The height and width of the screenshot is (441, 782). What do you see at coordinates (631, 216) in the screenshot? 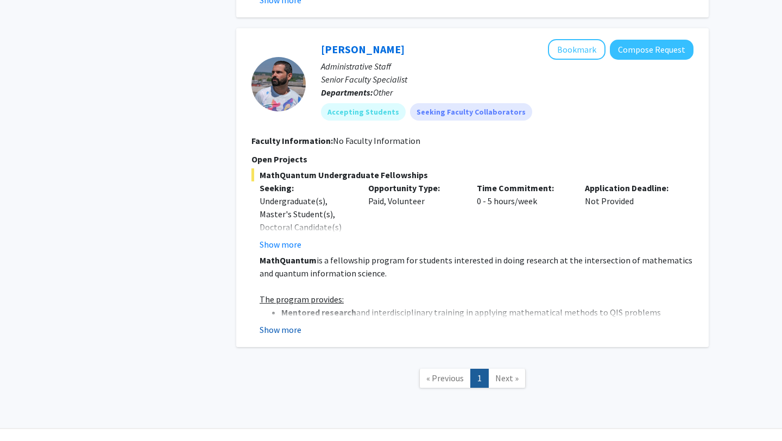
I see `div: Not Provided` at bounding box center [631, 216].